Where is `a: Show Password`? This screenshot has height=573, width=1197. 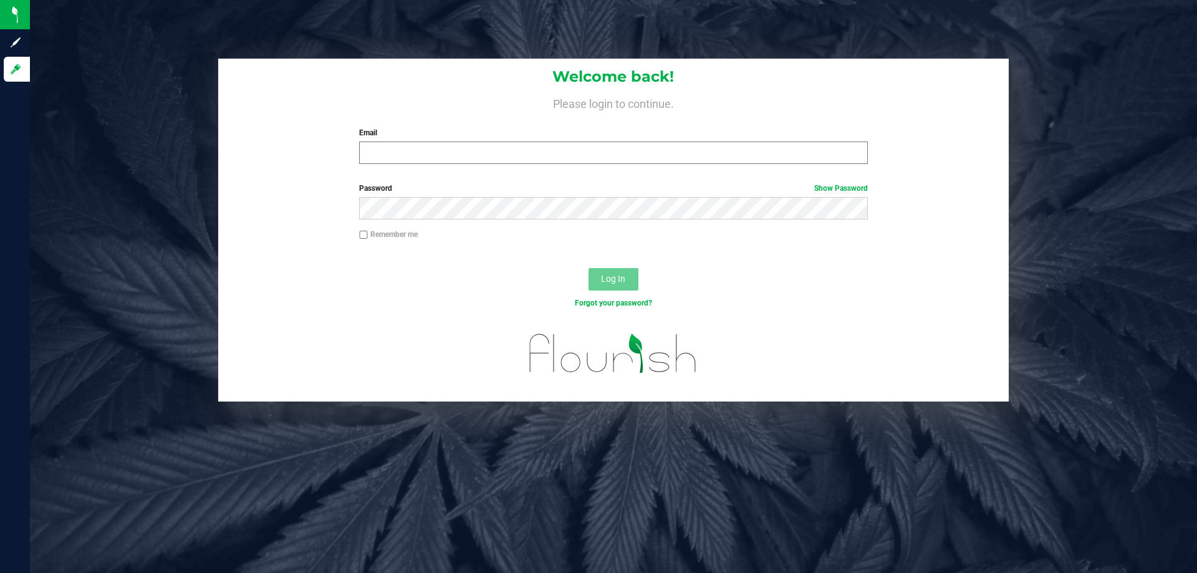
a: Show Password is located at coordinates (841, 188).